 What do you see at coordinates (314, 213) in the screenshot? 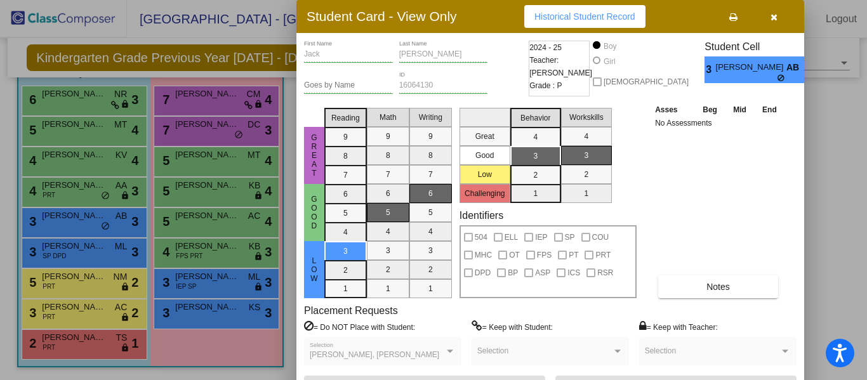
I see `span: Good` at bounding box center [314, 213].